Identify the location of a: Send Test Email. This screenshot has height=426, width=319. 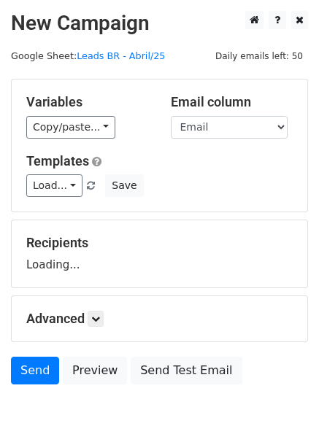
(186, 371).